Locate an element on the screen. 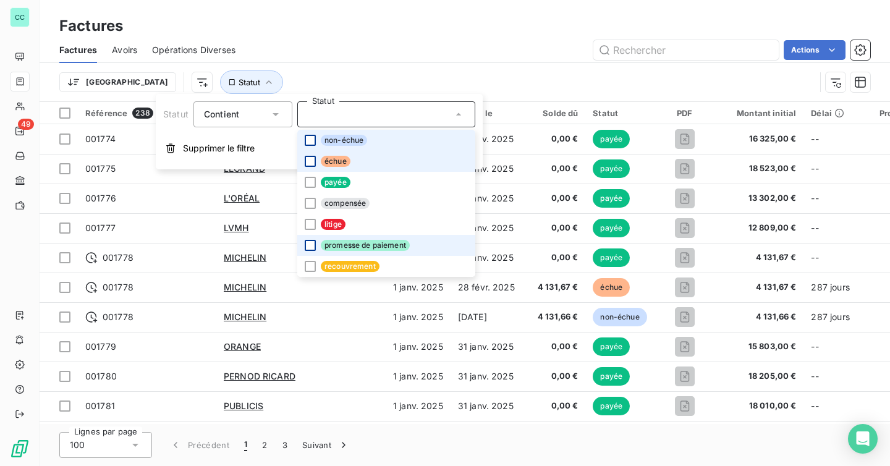  span: ORANGE is located at coordinates (242, 346).